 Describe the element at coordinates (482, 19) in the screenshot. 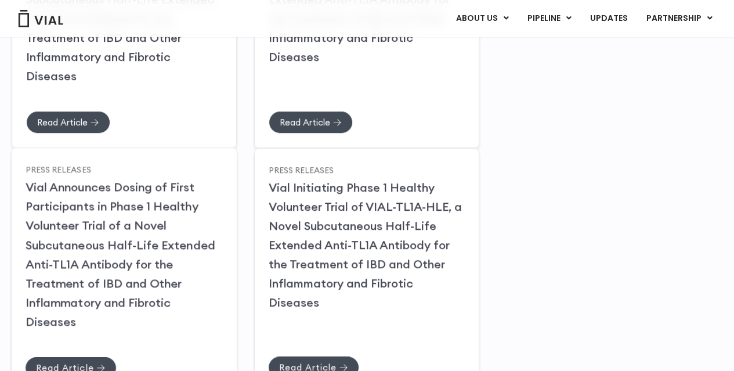

I see `a: ABOUT USMenu Toggle` at that location.